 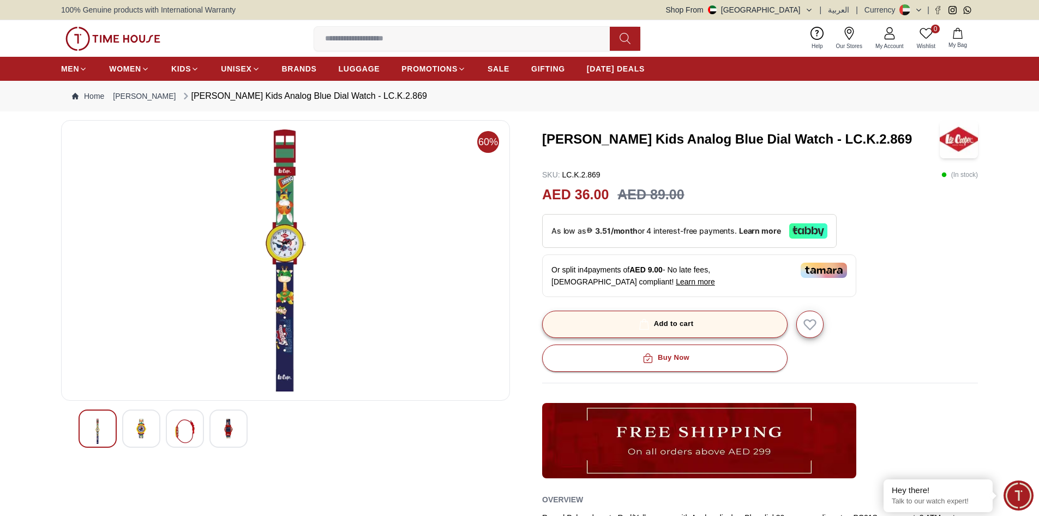 What do you see at coordinates (519, 96) in the screenshot?
I see `nav: Breadcrumb` at bounding box center [519, 96].